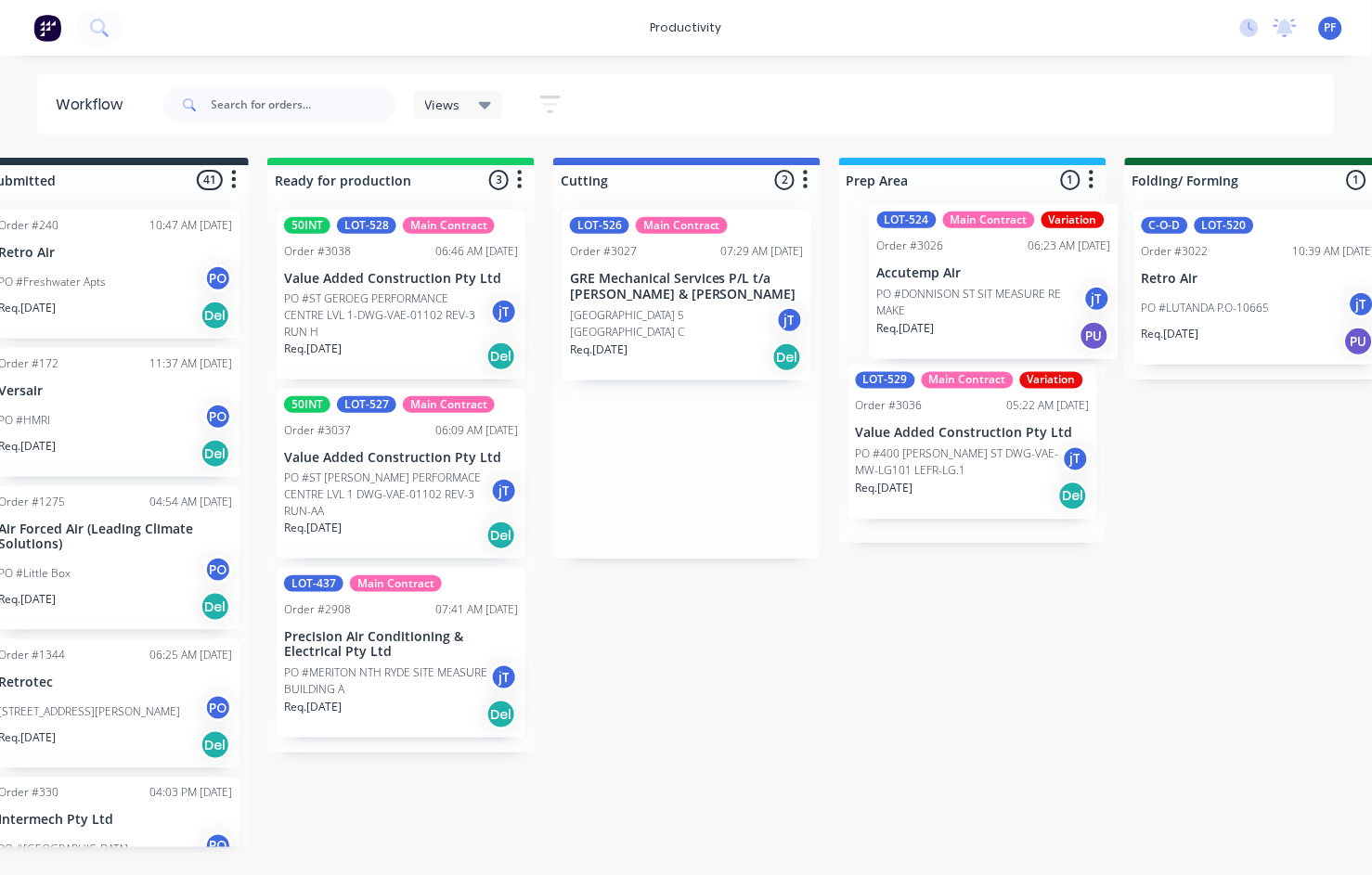  I want to click on input: Search for orders..., so click(303, 105).